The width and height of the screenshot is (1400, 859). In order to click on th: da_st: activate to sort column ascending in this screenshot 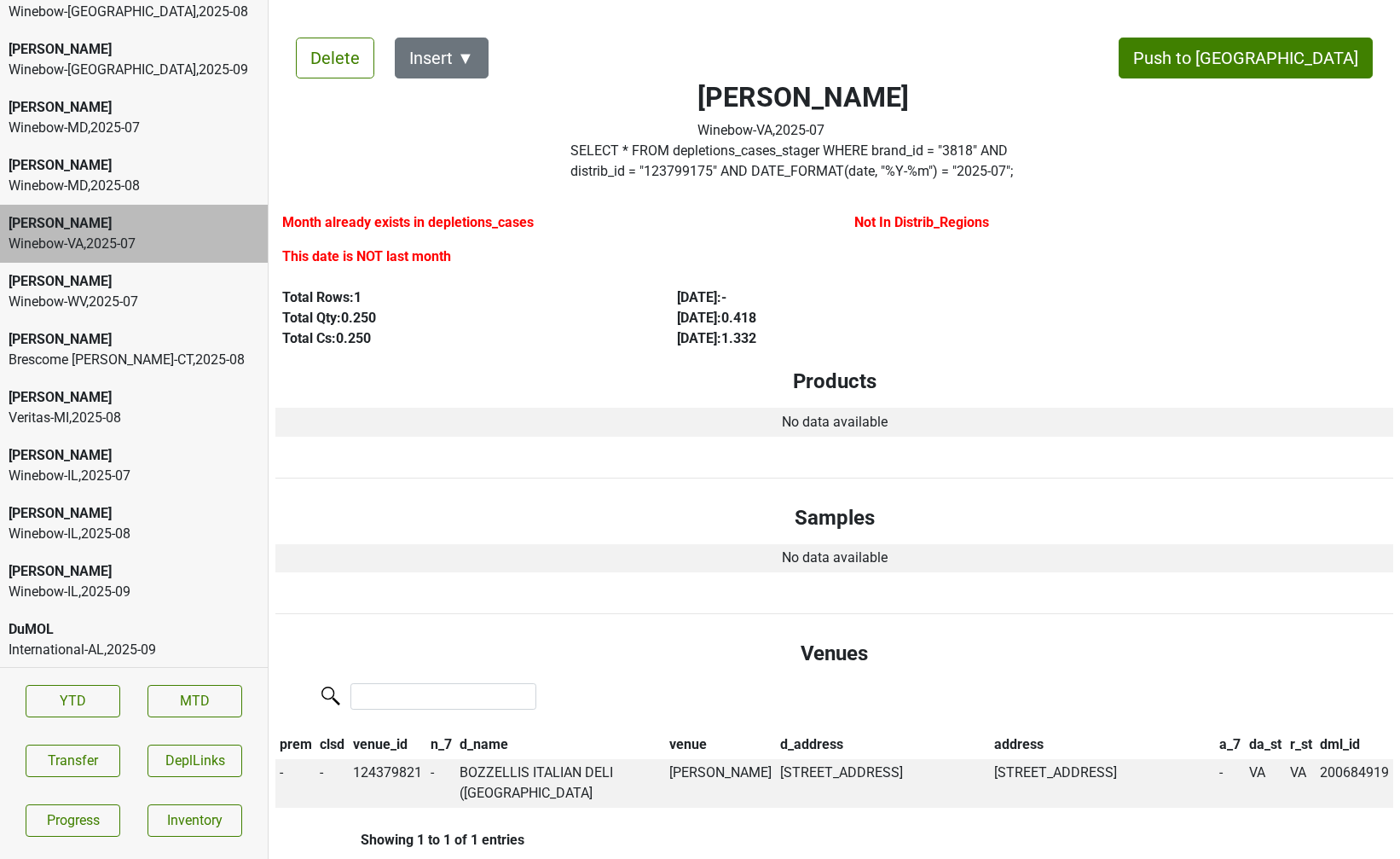, I will do `click(1265, 744)`.